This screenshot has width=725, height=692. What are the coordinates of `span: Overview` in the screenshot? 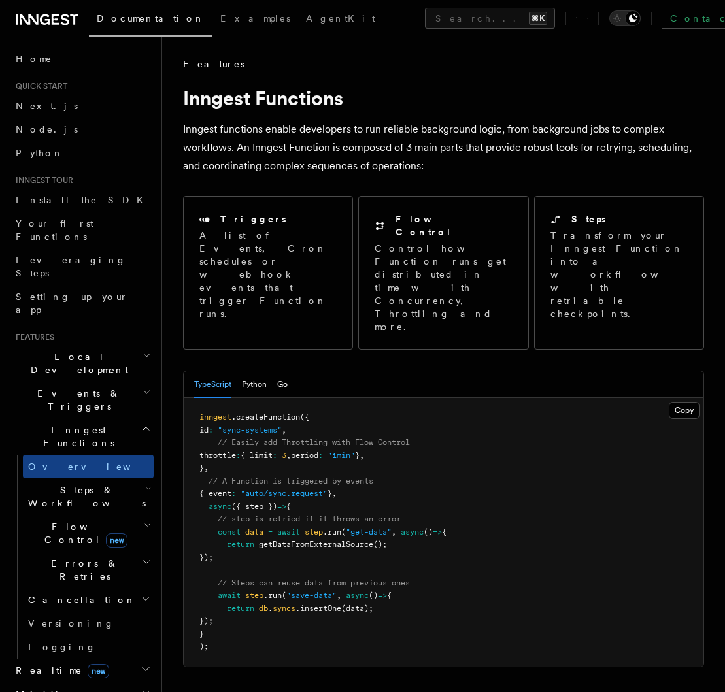 It's located at (95, 467).